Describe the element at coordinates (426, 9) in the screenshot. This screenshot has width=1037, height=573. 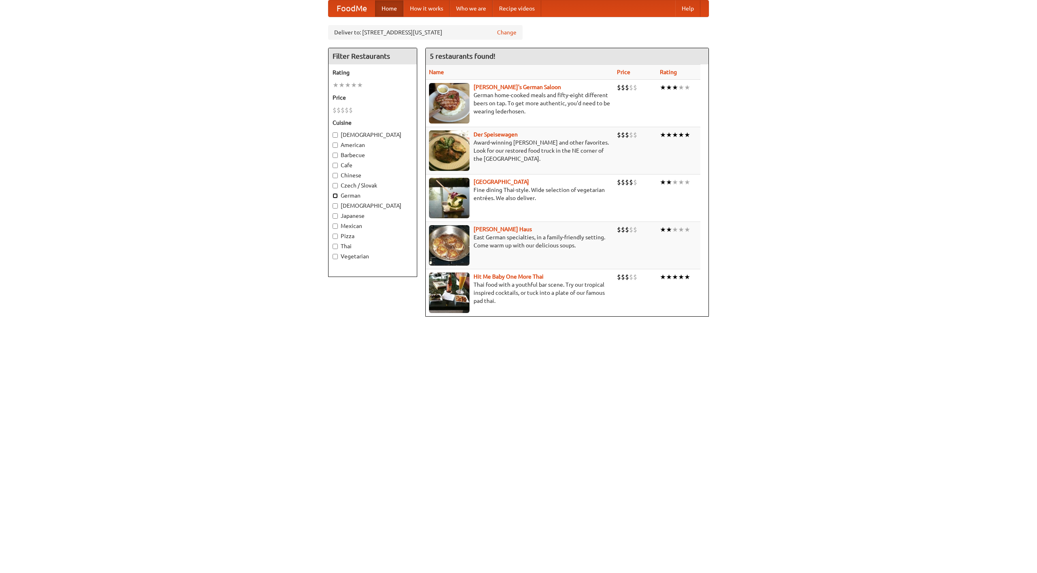
I see `a: How it works` at that location.